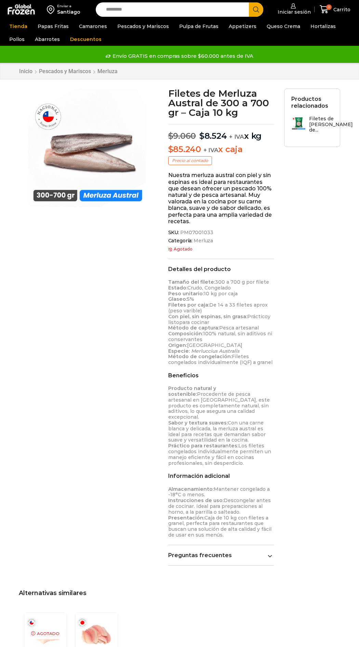 The width and height of the screenshot is (359, 647). I want to click on p: Mantener congelado a -18°C o menos. Descongelar antes de cocinar. Ideal para preparaciones al hor..., so click(221, 512).